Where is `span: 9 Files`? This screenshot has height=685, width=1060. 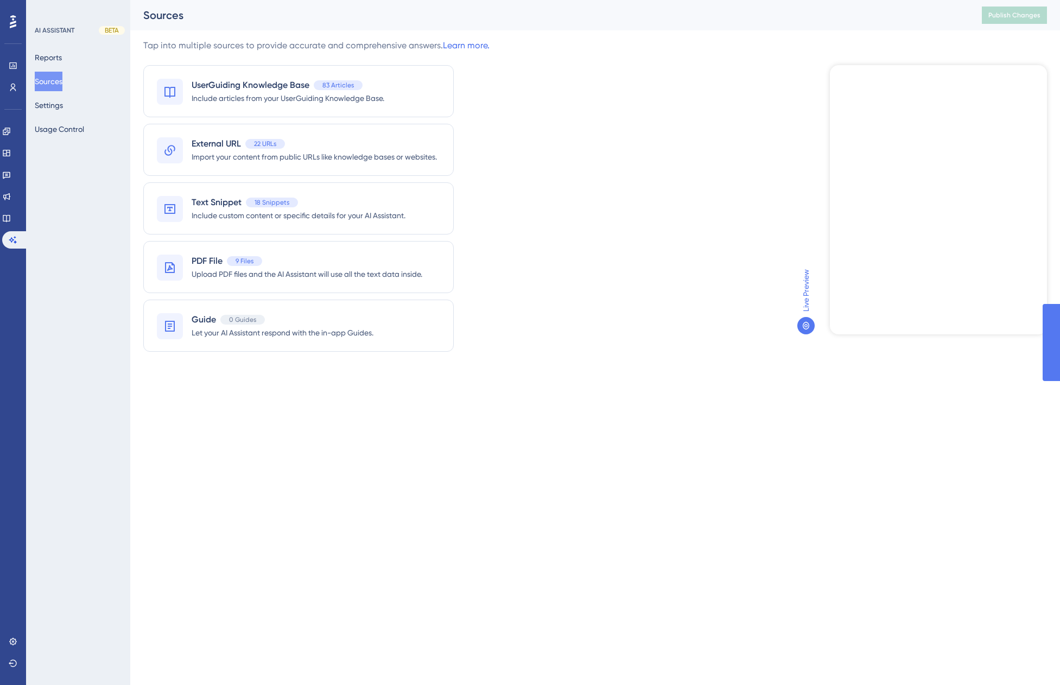 span: 9 Files is located at coordinates (244, 261).